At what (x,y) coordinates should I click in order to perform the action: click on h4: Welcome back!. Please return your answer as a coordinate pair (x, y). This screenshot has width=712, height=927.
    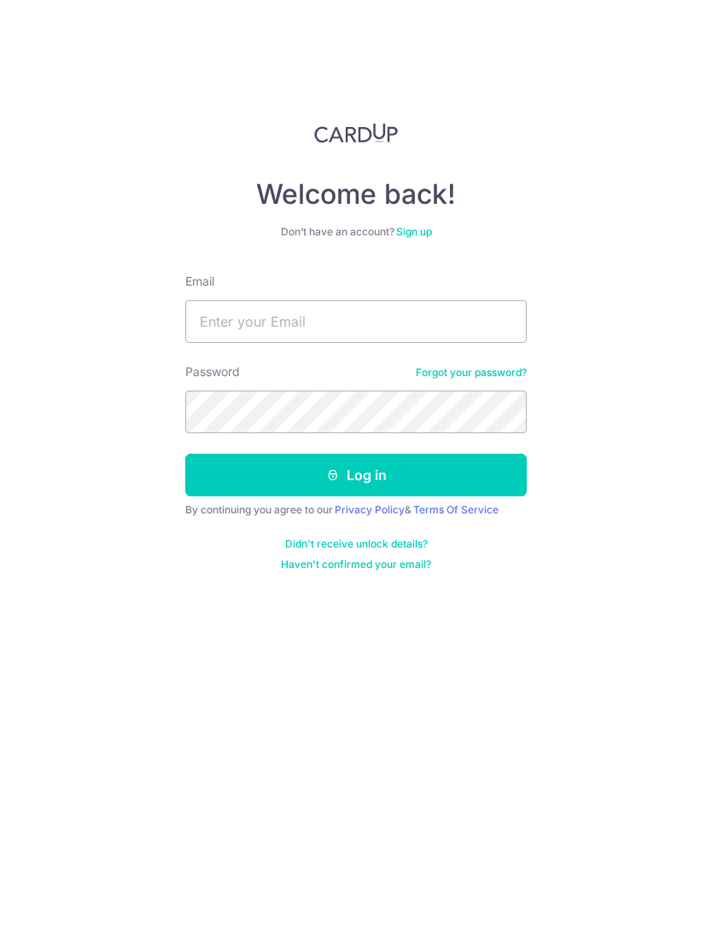
    Looking at the image, I should click on (356, 195).